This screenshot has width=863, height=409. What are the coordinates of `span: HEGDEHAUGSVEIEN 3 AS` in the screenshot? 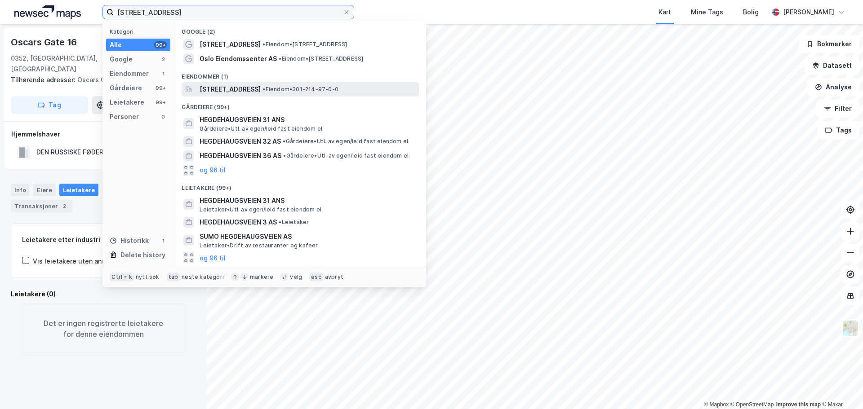 It's located at (238, 222).